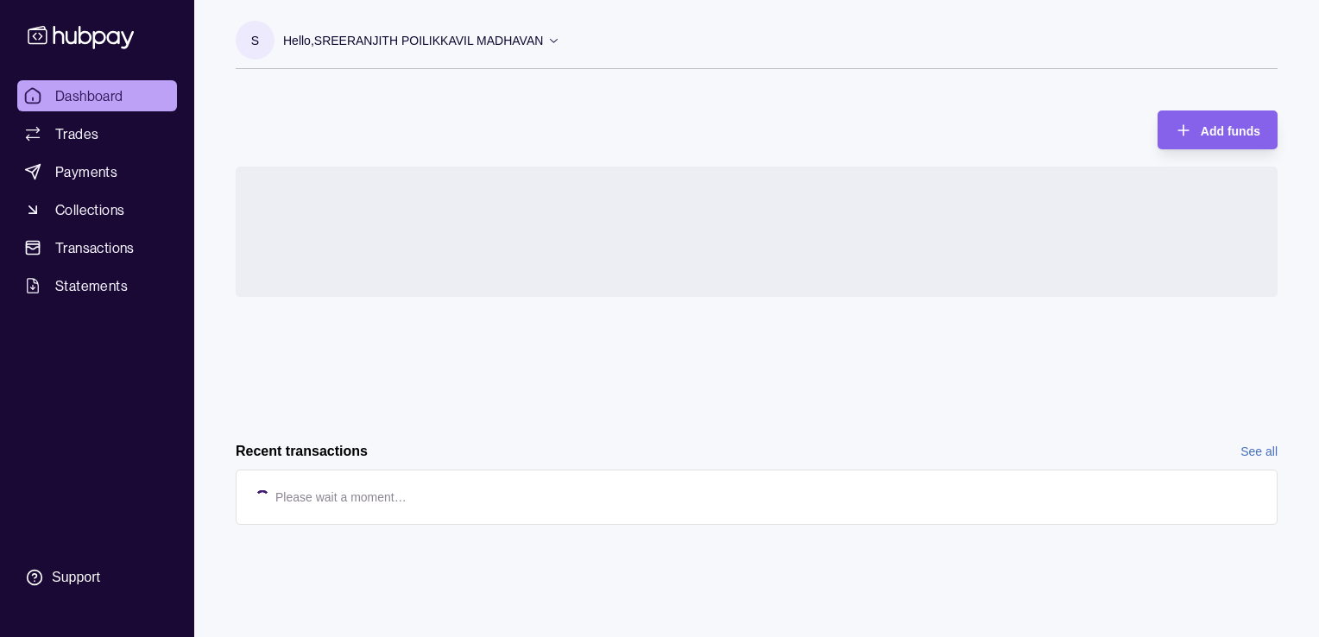  I want to click on a: Transactions, so click(97, 248).